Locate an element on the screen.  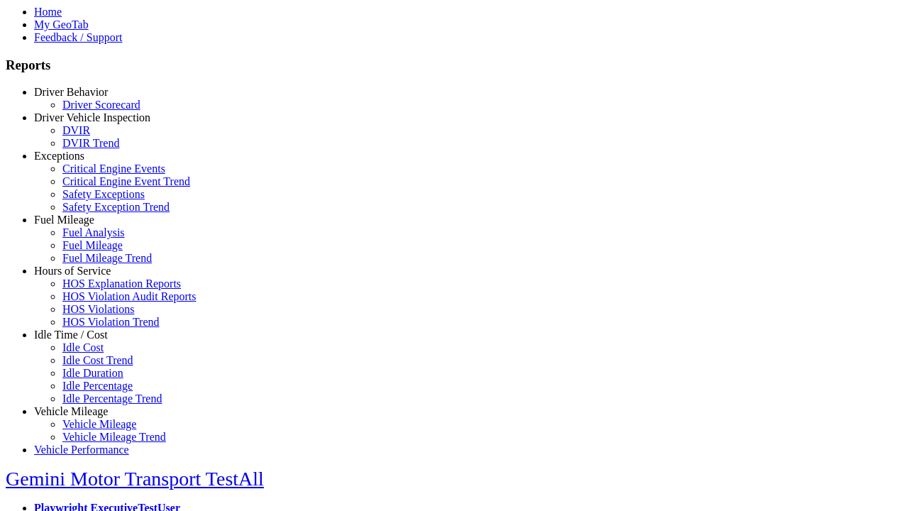
a: DVIR Trend is located at coordinates (91, 143).